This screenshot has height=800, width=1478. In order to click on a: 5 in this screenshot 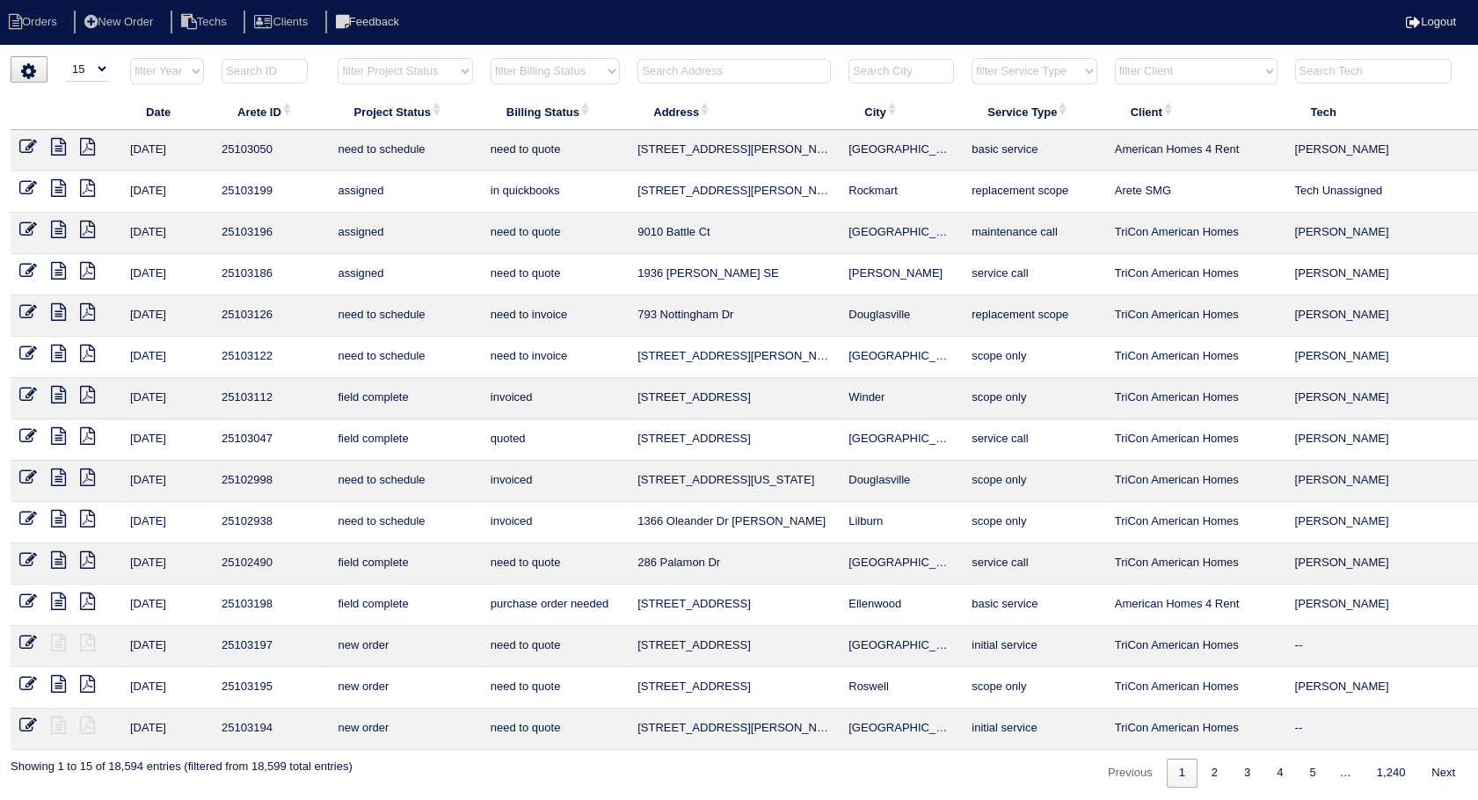, I will do `click(1312, 773)`.